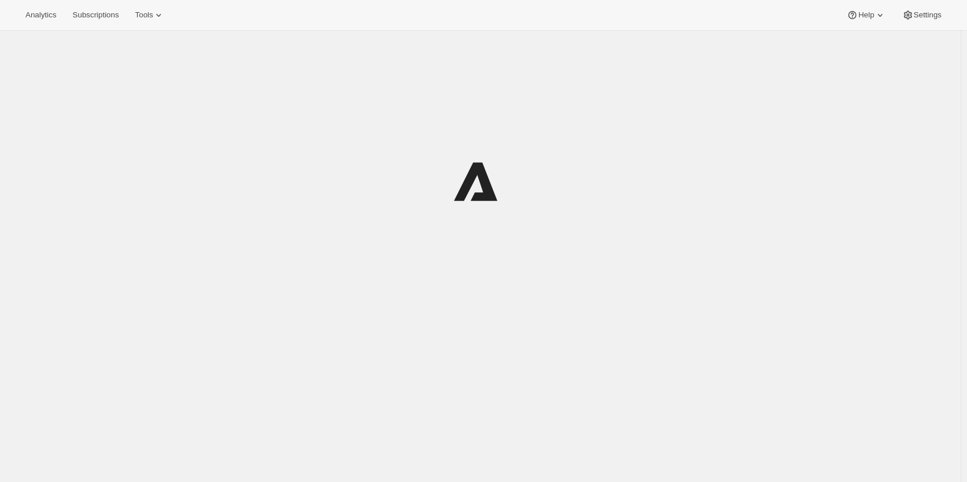 The height and width of the screenshot is (482, 967). I want to click on span: Tools, so click(144, 15).